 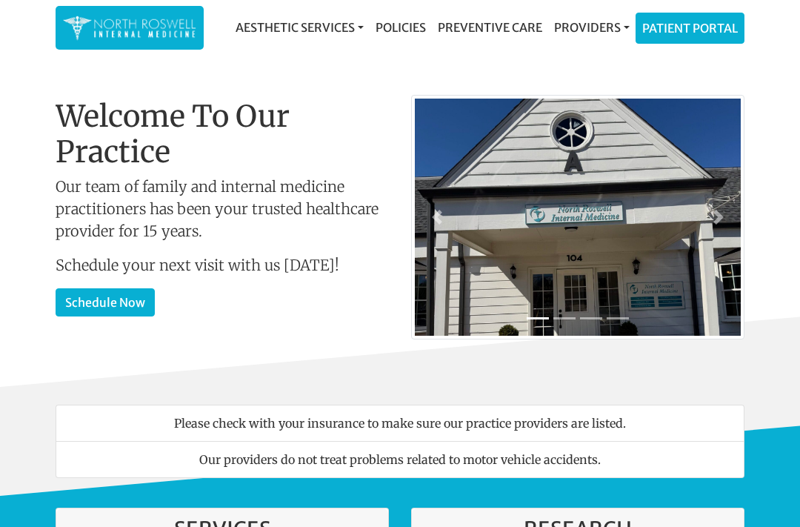 I want to click on a: Preventive Care, so click(x=490, y=27).